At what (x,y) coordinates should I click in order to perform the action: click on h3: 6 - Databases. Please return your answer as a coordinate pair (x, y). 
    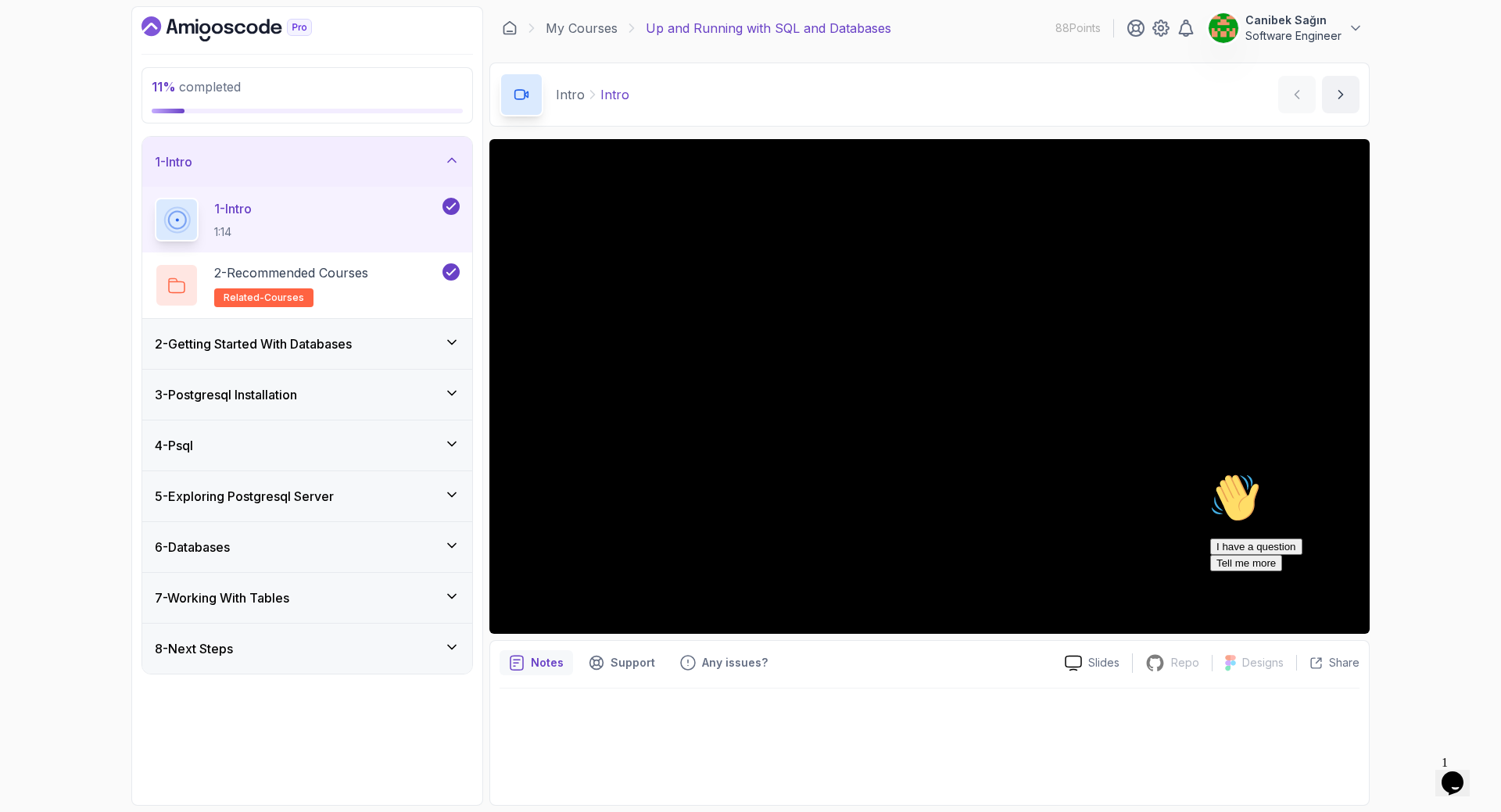
    Looking at the image, I should click on (192, 547).